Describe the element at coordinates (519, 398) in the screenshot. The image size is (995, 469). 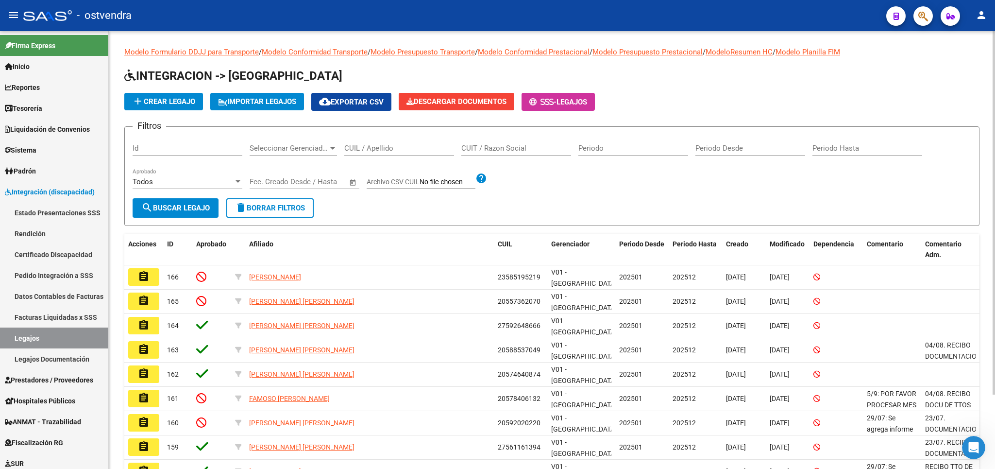
I see `span: 20578406132` at that location.